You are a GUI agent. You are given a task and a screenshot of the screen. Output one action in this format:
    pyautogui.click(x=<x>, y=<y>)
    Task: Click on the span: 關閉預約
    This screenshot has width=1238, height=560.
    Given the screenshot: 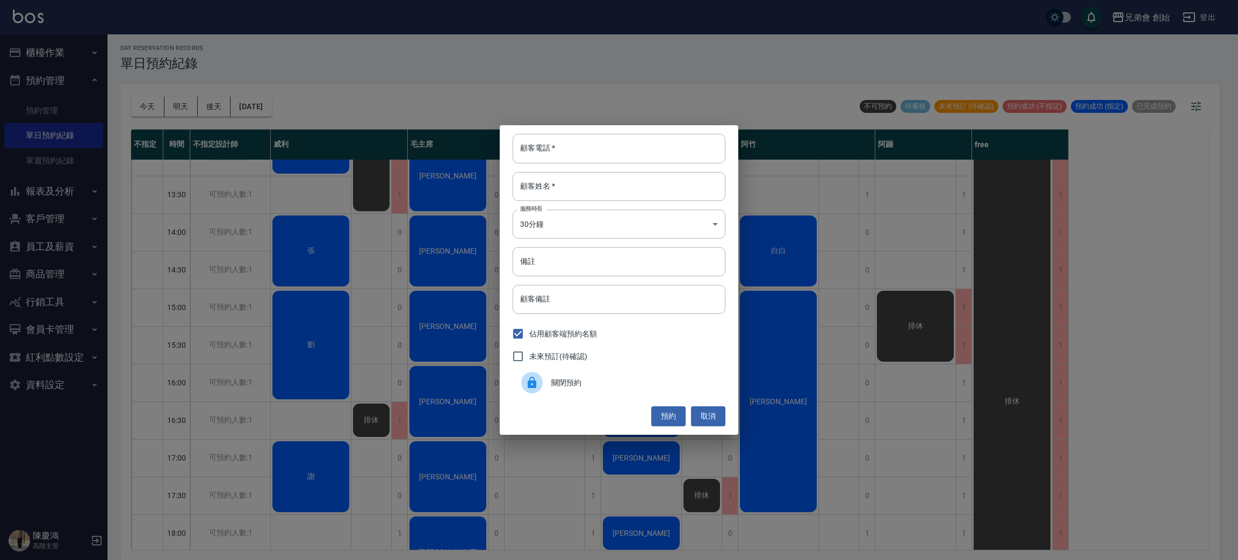 What is the action you would take?
    pyautogui.click(x=634, y=383)
    